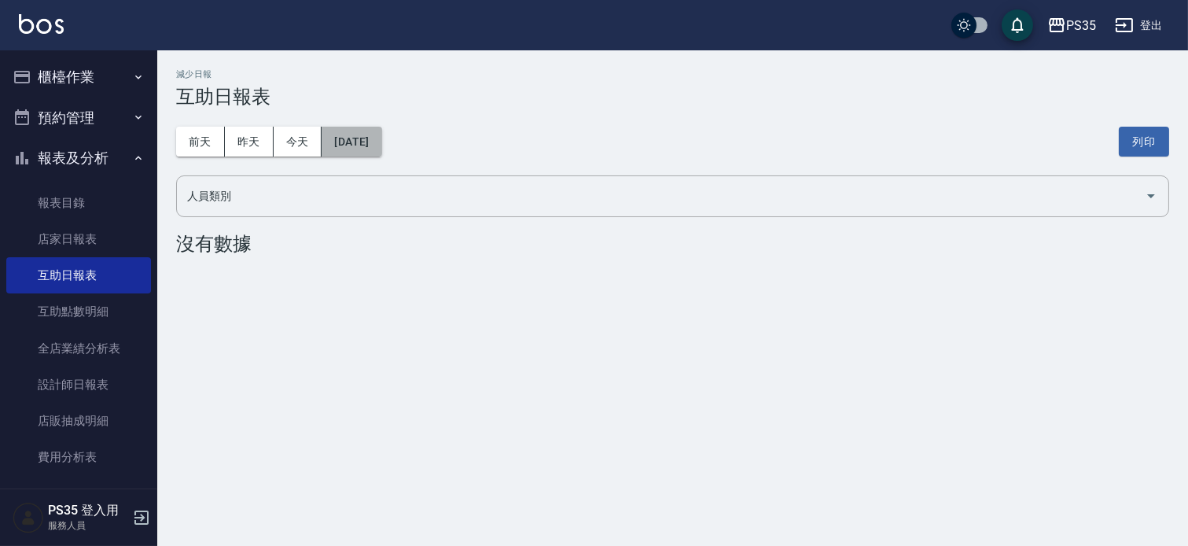 The width and height of the screenshot is (1188, 546). Describe the element at coordinates (193, 74) in the screenshot. I see `font: 減少日報` at that location.